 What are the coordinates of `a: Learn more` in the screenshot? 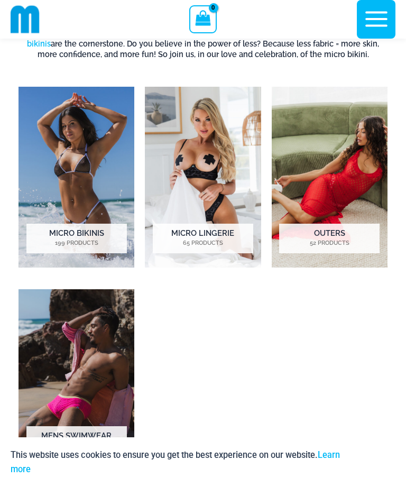 It's located at (175, 462).